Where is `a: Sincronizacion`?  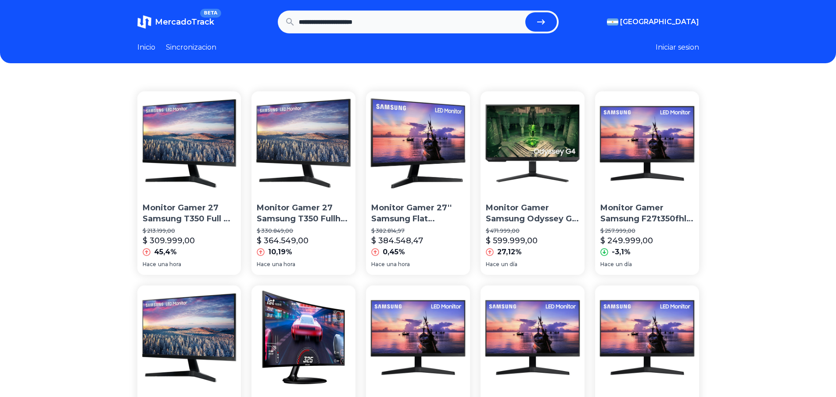 a: Sincronizacion is located at coordinates (191, 47).